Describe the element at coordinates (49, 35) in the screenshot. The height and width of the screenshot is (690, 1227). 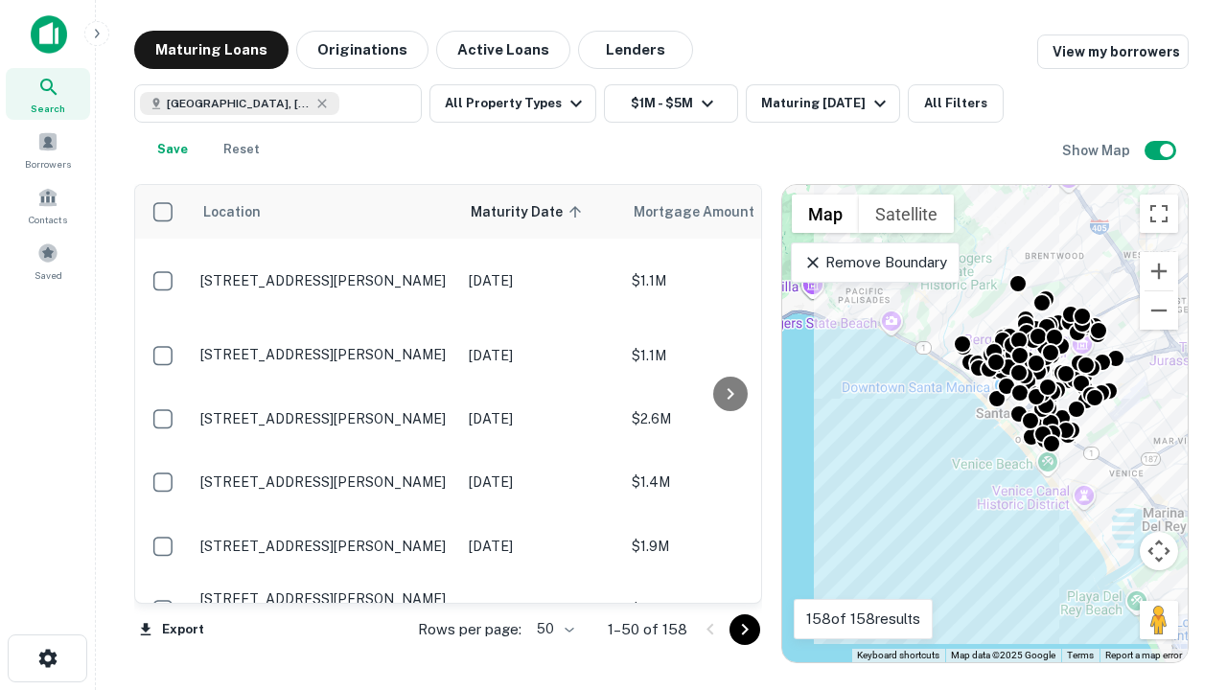
I see `img: capitalize-icon.png` at that location.